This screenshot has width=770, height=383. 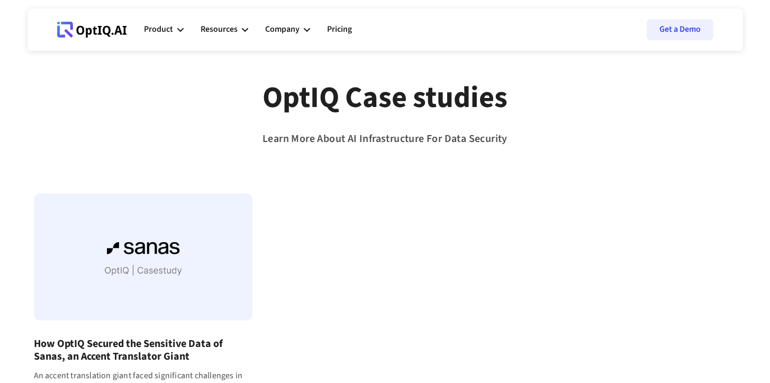 I want to click on div: Webflow Homepage, so click(x=57, y=37).